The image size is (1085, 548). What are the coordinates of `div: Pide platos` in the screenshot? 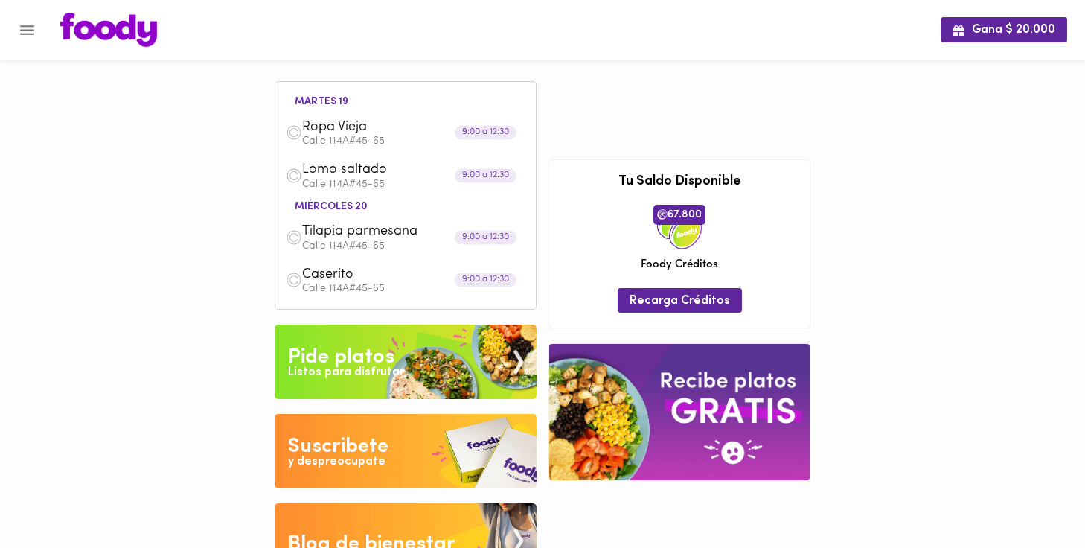 It's located at (341, 357).